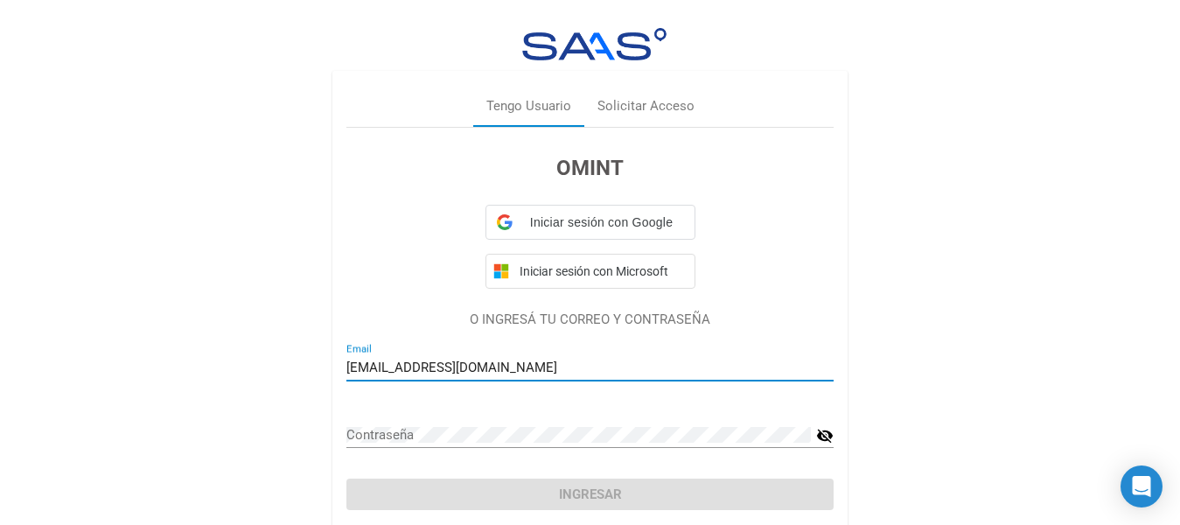 This screenshot has width=1180, height=525. I want to click on span: Iniciar sesión con Google, so click(602, 222).